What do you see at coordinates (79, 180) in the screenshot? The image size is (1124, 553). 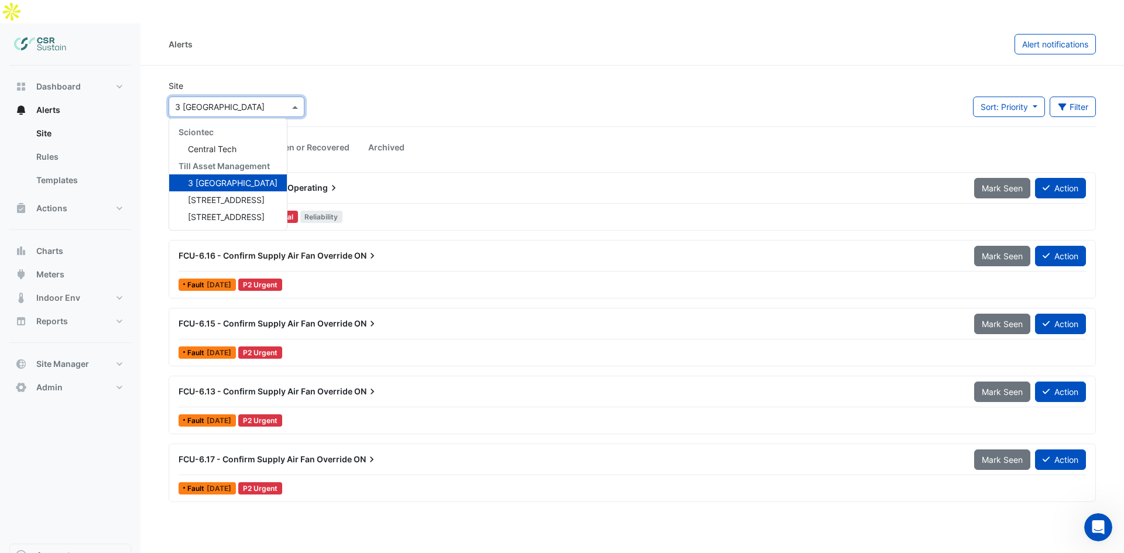 I see `a: Templates` at bounding box center [79, 180].